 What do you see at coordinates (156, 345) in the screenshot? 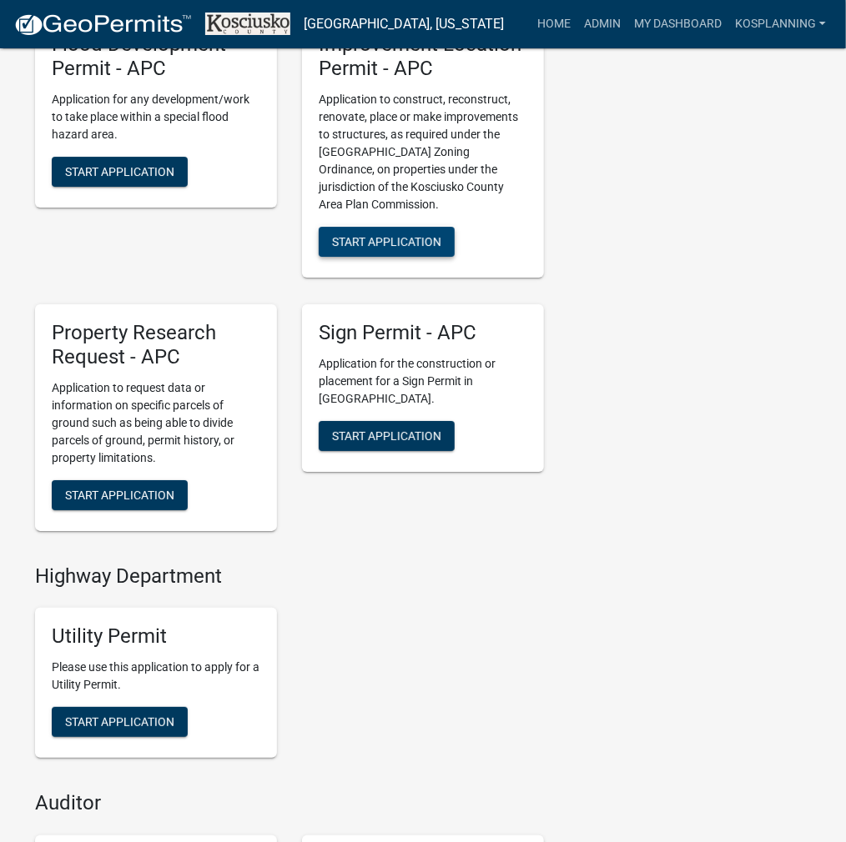
I see `h5: Property Research Request - APC` at bounding box center [156, 345].